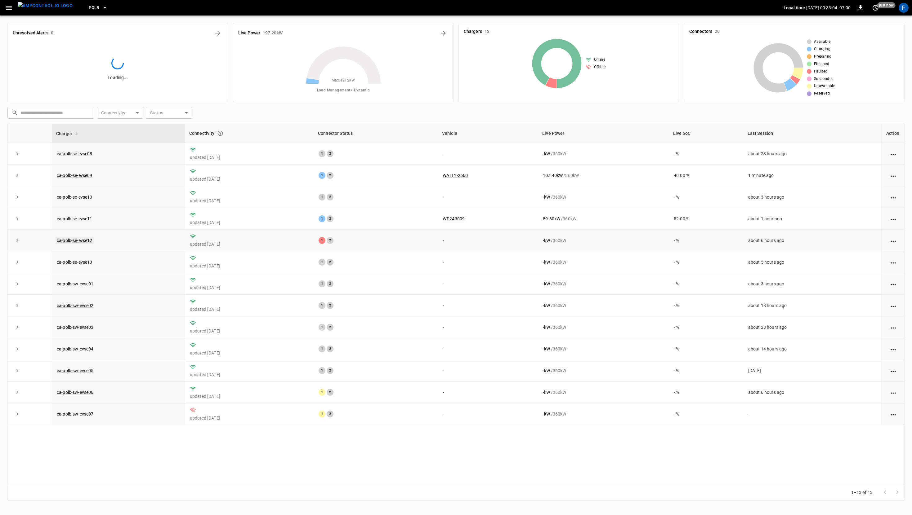  Describe the element at coordinates (75, 371) in the screenshot. I see `a: ca-polb-sw-evse05` at that location.